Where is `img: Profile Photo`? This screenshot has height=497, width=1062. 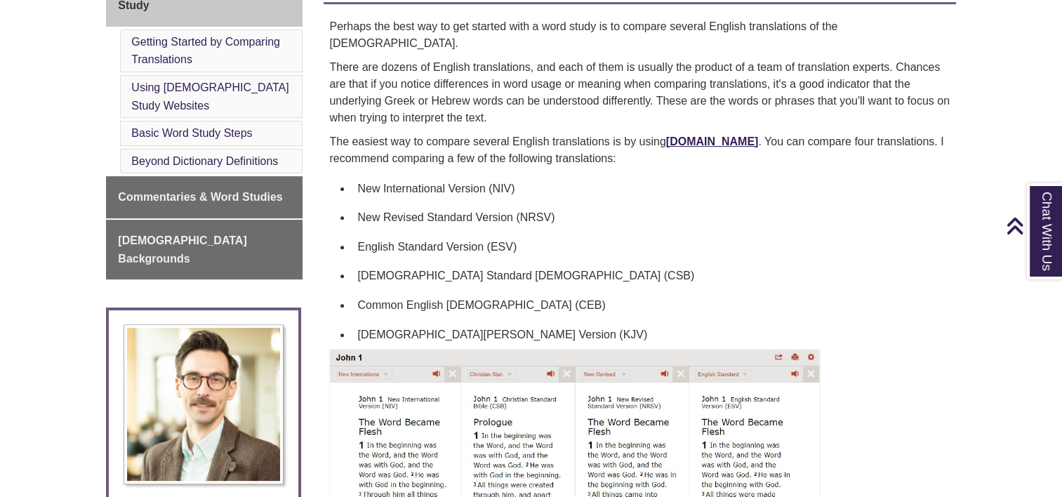 img: Profile Photo is located at coordinates (204, 404).